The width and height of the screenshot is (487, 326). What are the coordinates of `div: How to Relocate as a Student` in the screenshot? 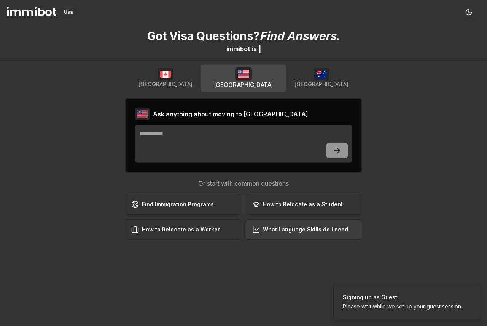 It's located at (298, 204).